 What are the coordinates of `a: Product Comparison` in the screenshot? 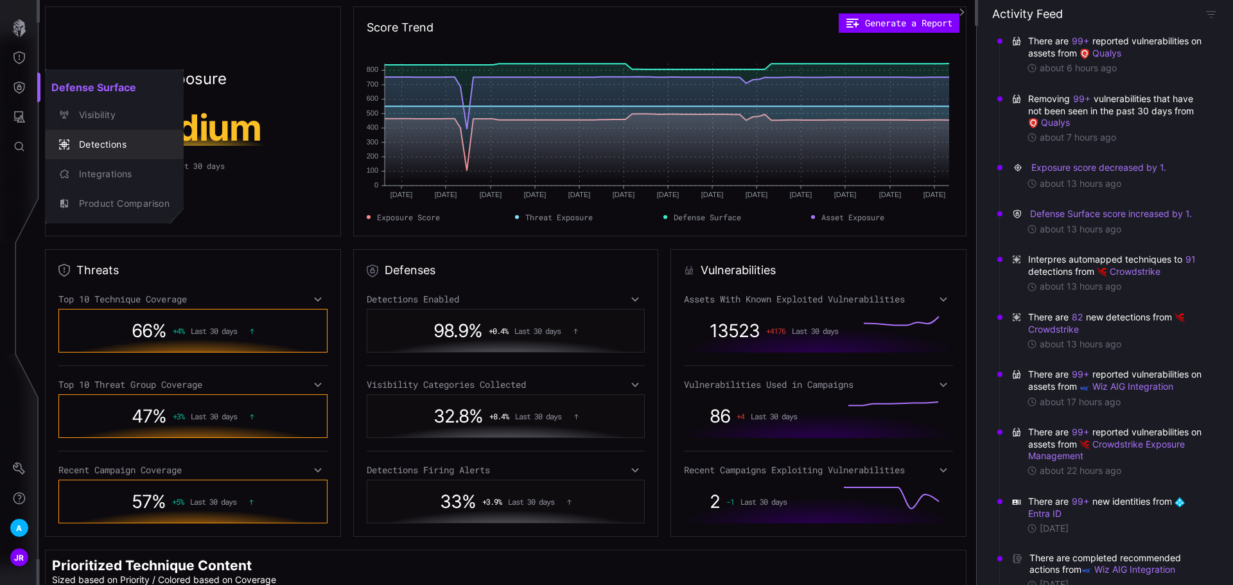 It's located at (114, 204).